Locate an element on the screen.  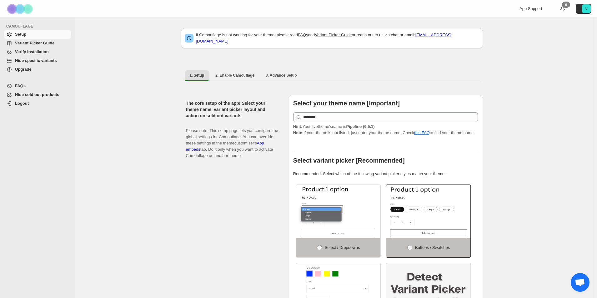
div: 0 is located at coordinates (566, 5).